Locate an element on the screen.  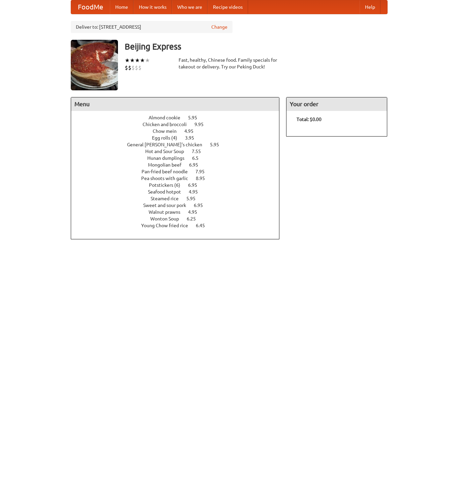
span: Pan-fried beef noodle is located at coordinates (168, 171).